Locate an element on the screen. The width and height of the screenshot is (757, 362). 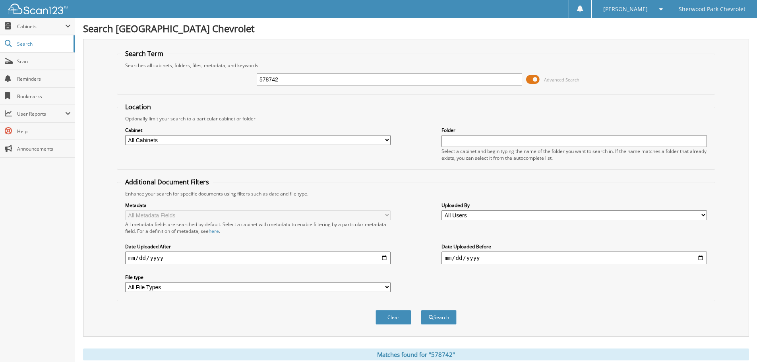
input: start is located at coordinates (258, 258).